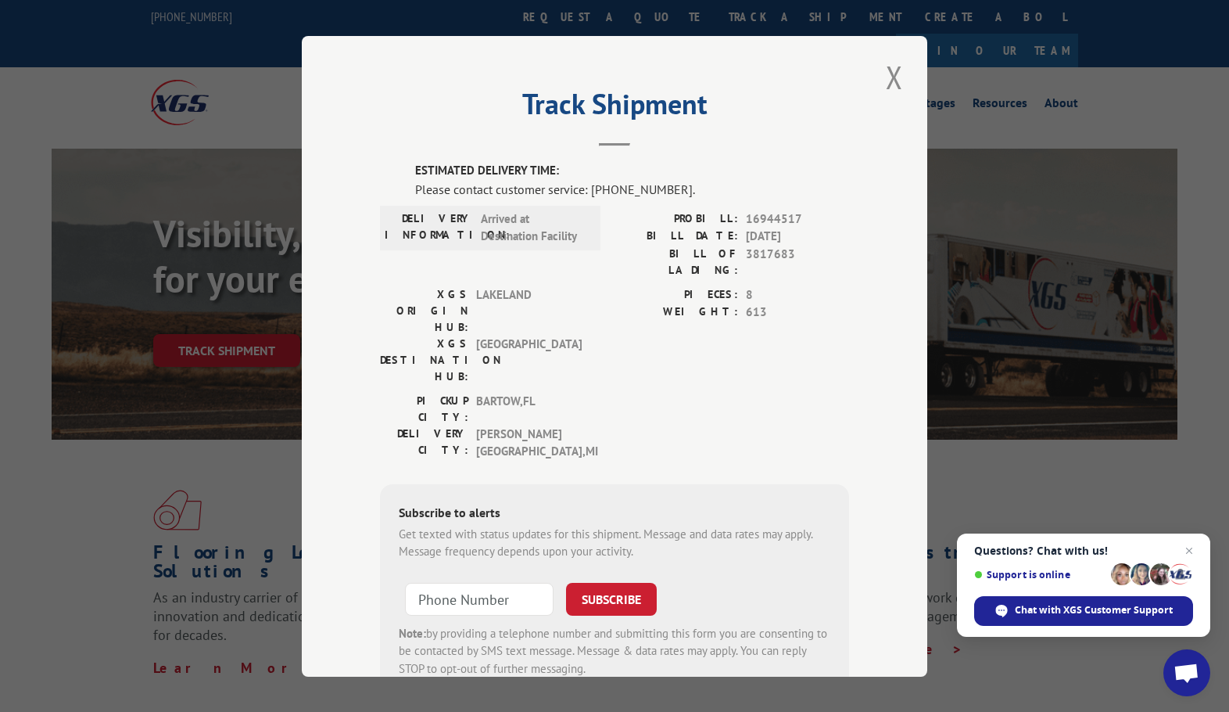 This screenshot has width=1229, height=712. What do you see at coordinates (676, 261) in the screenshot?
I see `label: BILL OF LADING:` at bounding box center [676, 261].